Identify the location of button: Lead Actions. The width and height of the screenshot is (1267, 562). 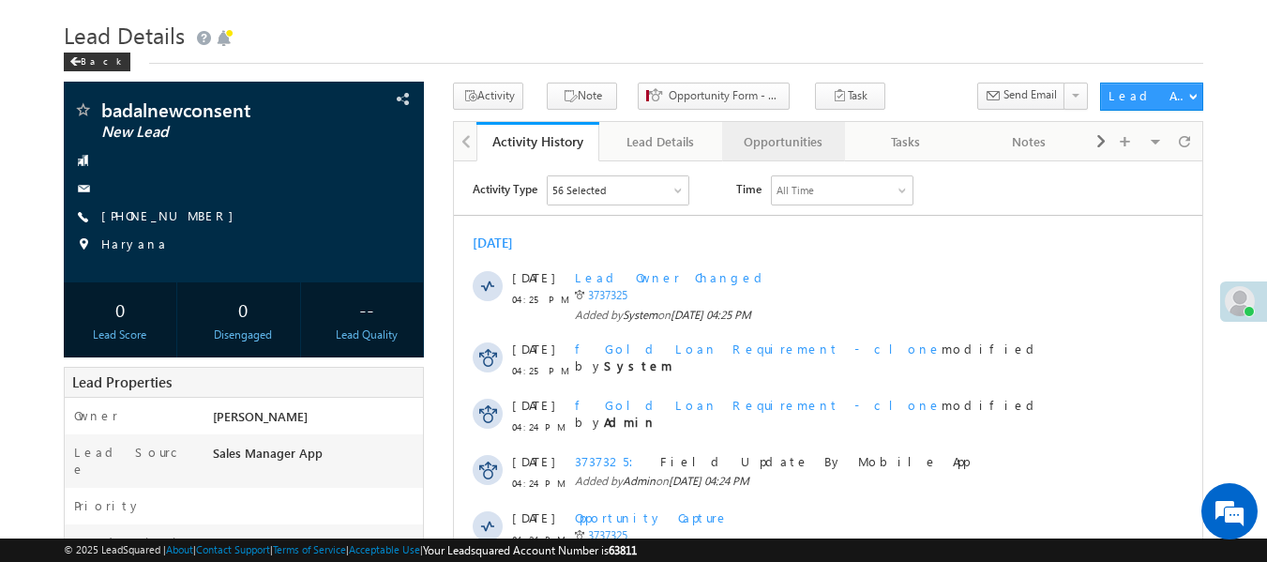
(1152, 97).